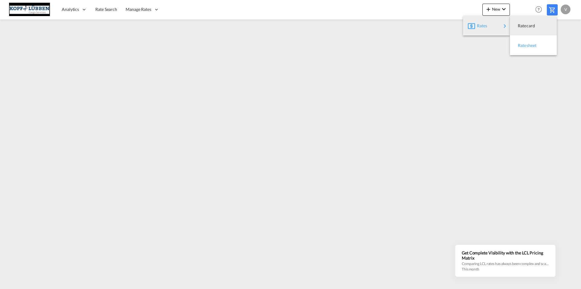  What do you see at coordinates (533, 26) in the screenshot?
I see `div: Ratecard` at bounding box center [533, 26].